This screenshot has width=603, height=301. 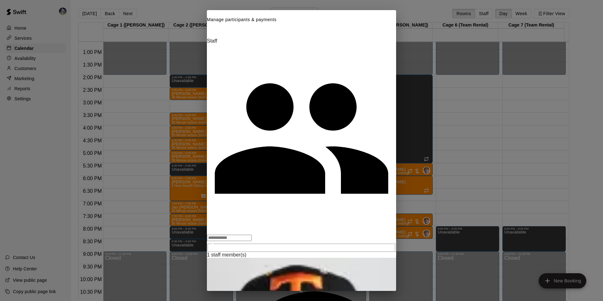 I want to click on div: Search staff, so click(x=302, y=243).